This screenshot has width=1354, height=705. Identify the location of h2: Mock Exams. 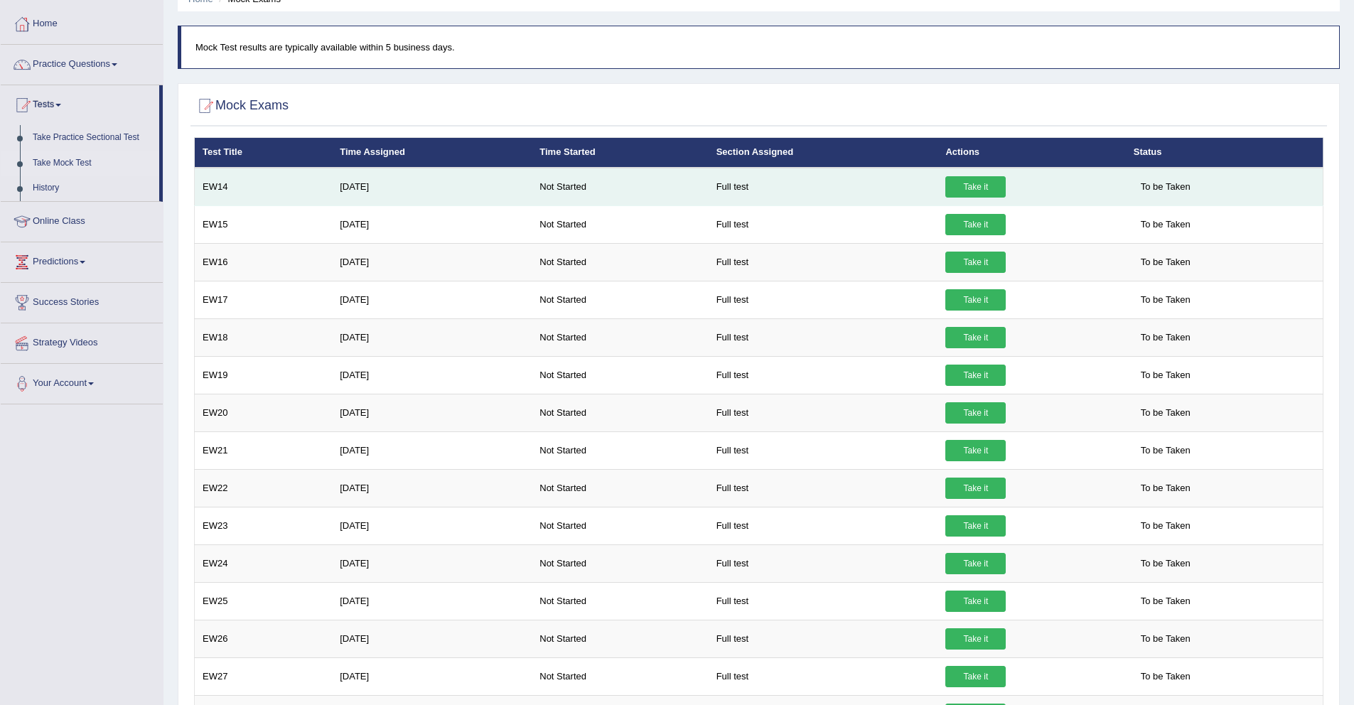
(241, 106).